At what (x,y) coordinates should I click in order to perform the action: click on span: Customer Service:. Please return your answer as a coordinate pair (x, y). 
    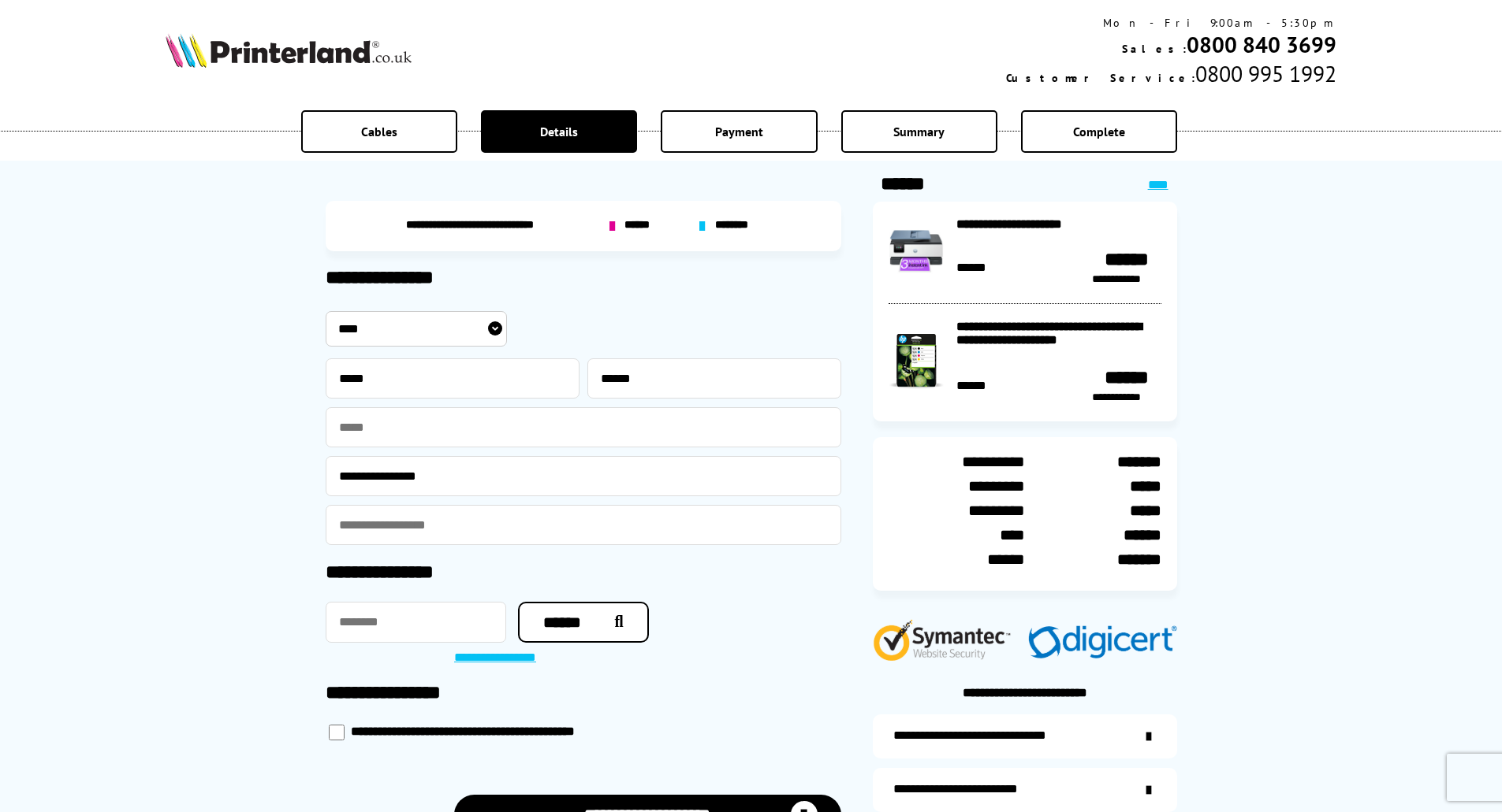
    Looking at the image, I should click on (1101, 78).